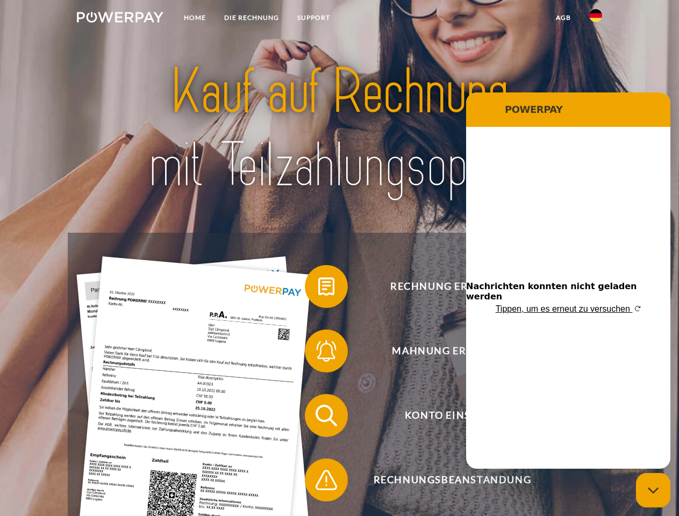  I want to click on a: Konto einsehen, so click(444, 415).